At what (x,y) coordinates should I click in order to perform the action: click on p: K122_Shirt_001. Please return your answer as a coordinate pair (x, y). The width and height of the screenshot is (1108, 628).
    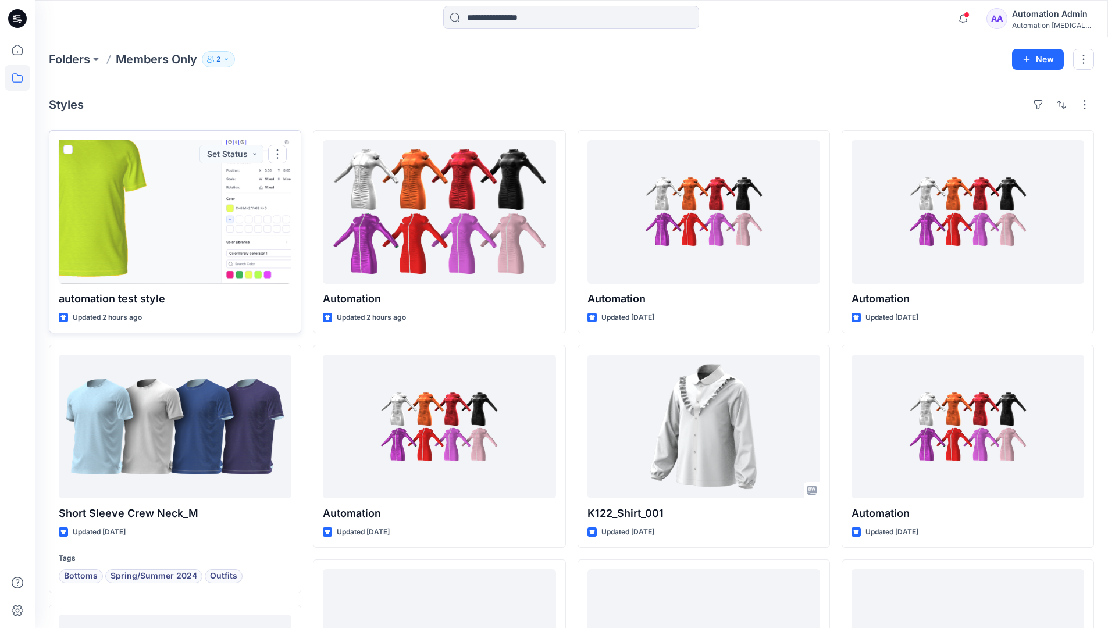
    Looking at the image, I should click on (704, 514).